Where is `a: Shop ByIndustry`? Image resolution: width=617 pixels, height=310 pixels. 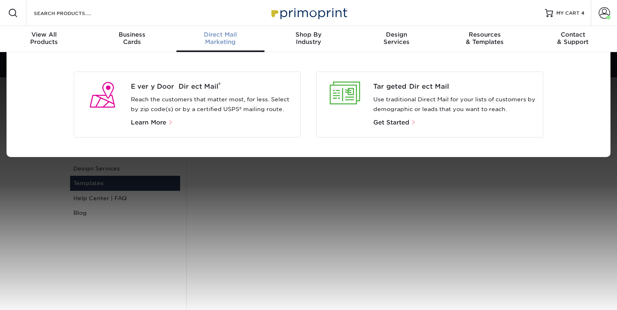
a: Shop ByIndustry is located at coordinates (308, 39).